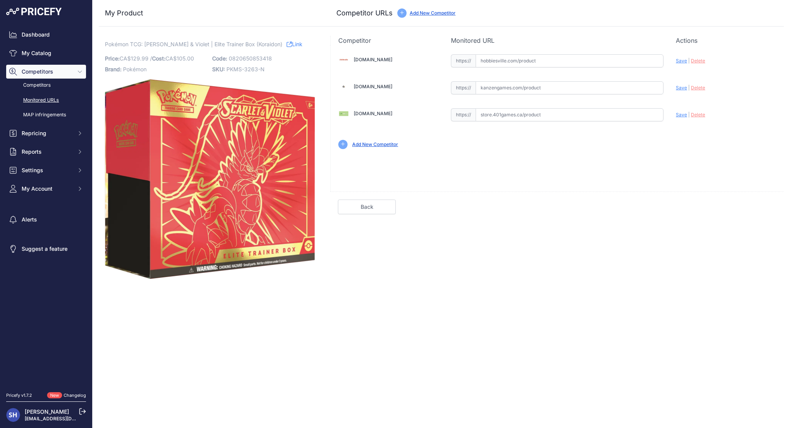  Describe the element at coordinates (75, 396) in the screenshot. I see `a: Changelog` at that location.